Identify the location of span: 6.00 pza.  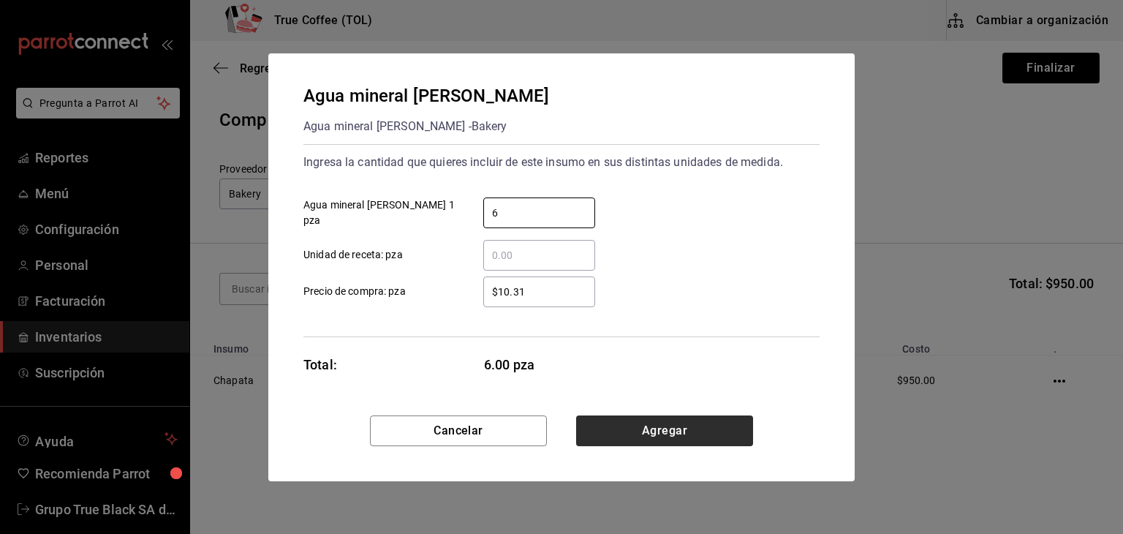
(539, 364).